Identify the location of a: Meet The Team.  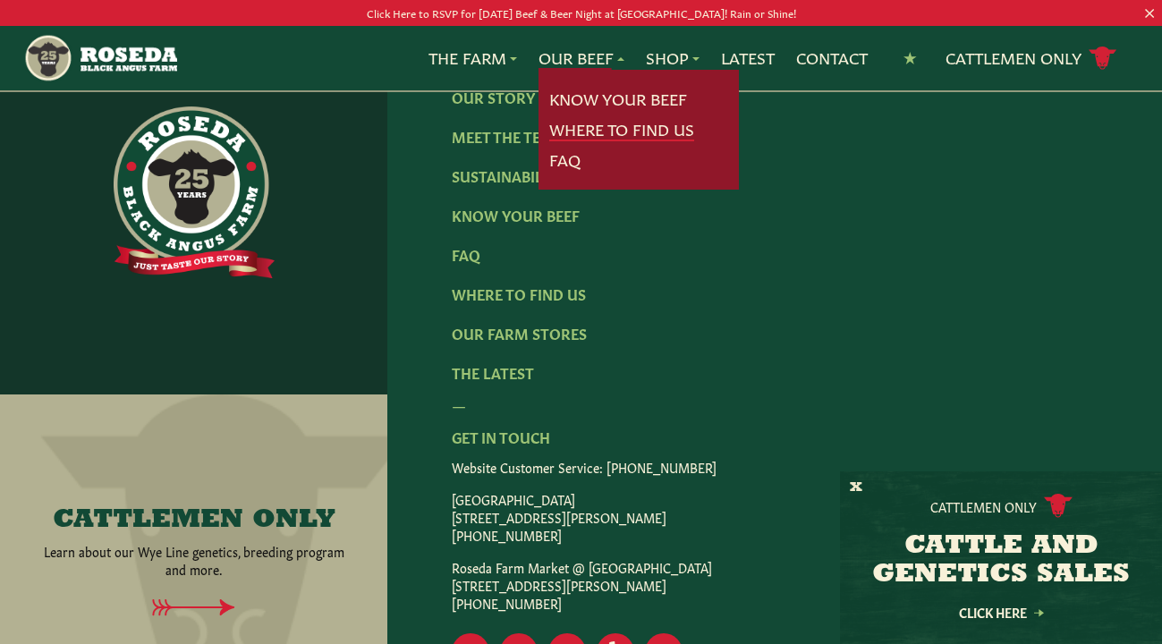
(508, 136).